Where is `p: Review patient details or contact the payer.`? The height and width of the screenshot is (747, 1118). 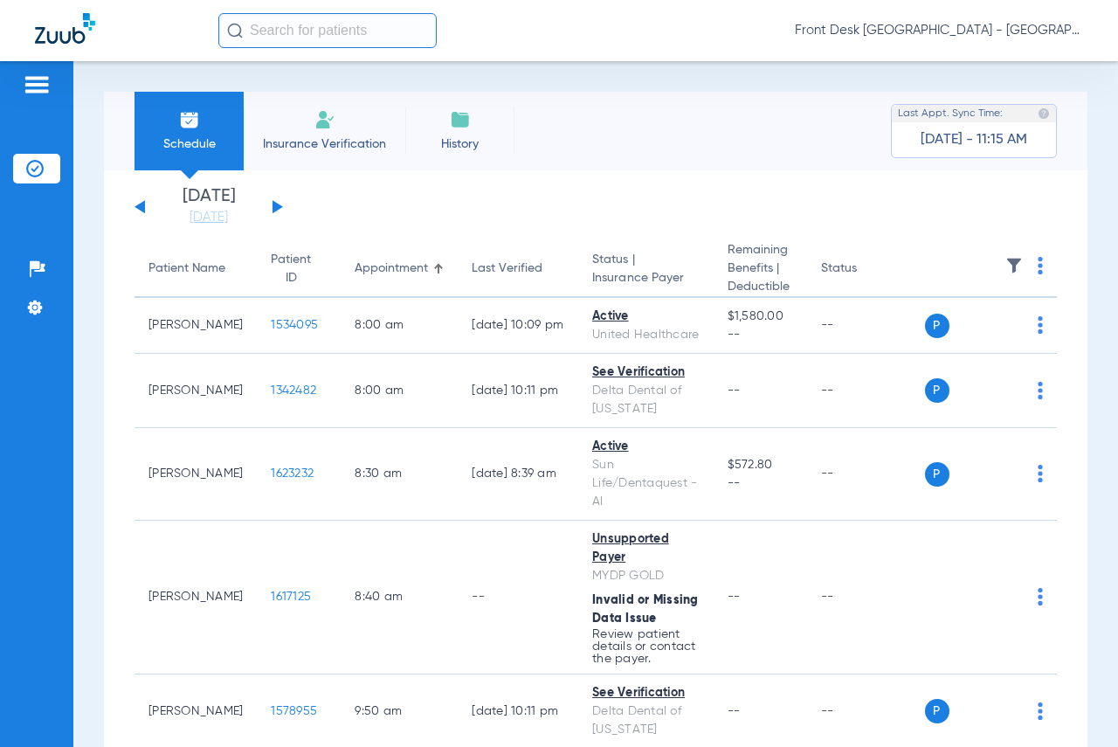
p: Review patient details or contact the payer. is located at coordinates (645, 646).